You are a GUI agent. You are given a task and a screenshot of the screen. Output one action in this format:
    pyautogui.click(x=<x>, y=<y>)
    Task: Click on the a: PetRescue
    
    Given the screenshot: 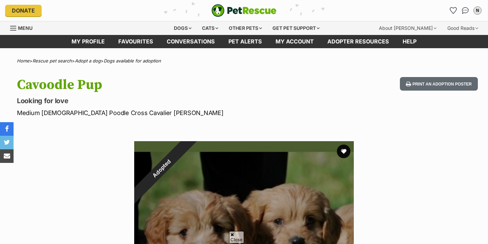 What is the action you would take?
    pyautogui.click(x=244, y=11)
    